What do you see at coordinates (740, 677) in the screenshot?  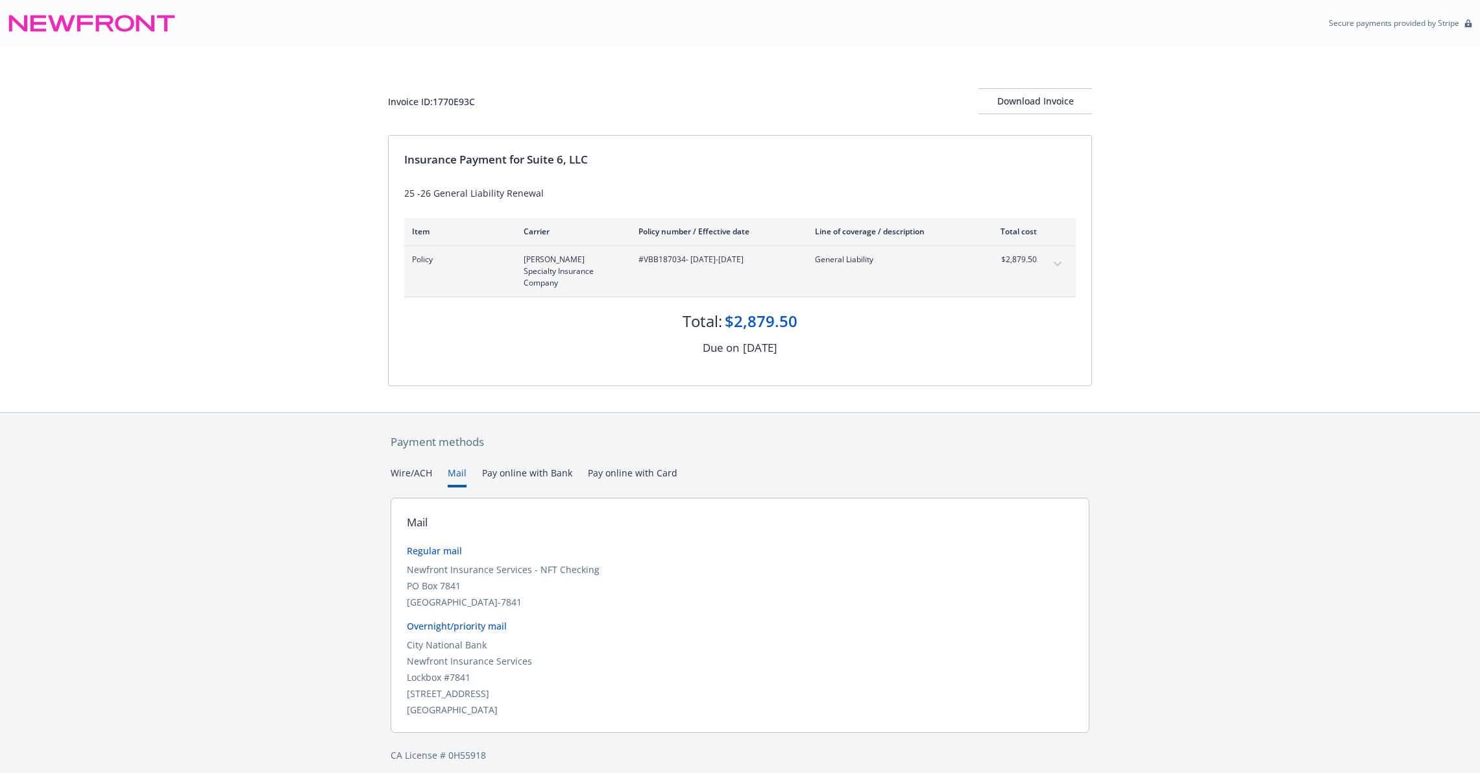 I see `div: Lockbox #7841` at bounding box center [740, 677].